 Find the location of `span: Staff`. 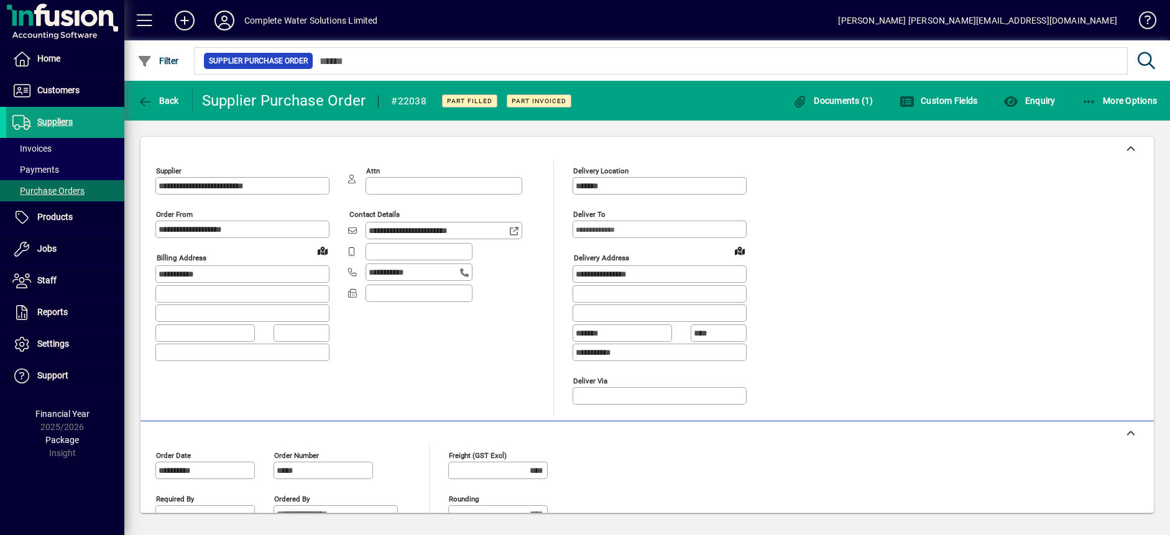

span: Staff is located at coordinates (47, 280).